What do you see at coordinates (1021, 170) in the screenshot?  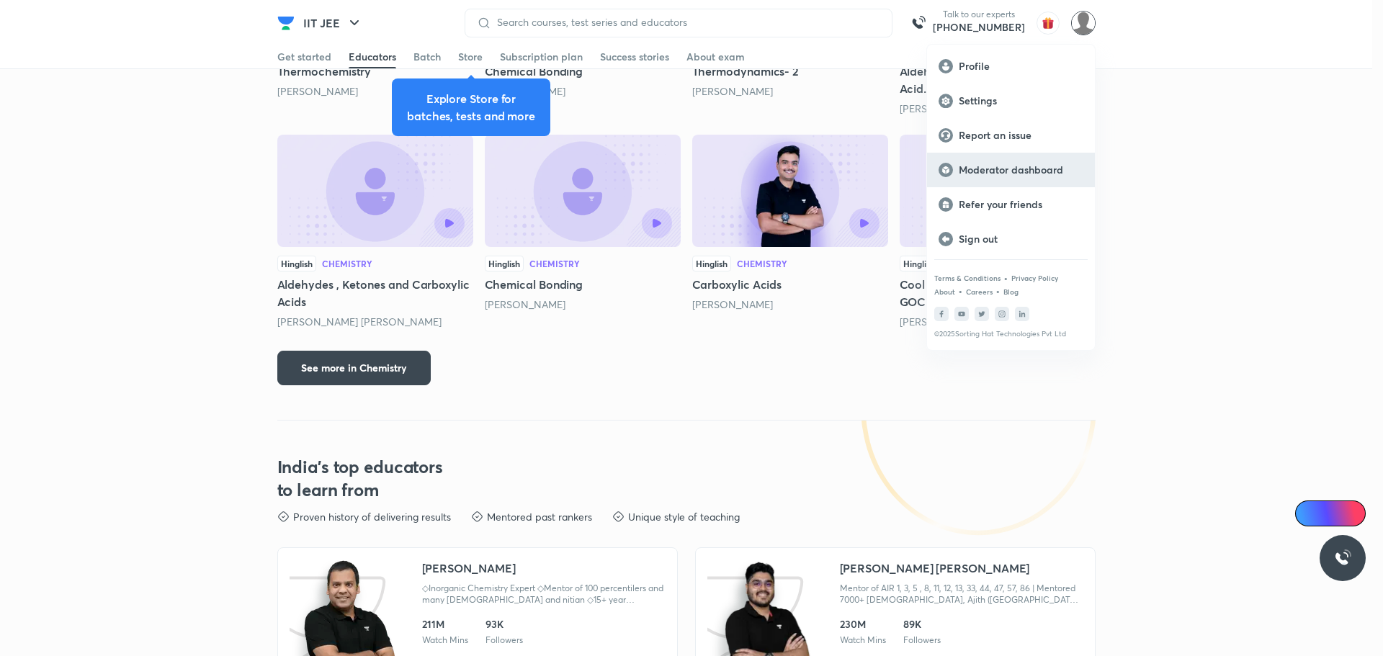 I see `p: Moderator dashboard` at bounding box center [1021, 170].